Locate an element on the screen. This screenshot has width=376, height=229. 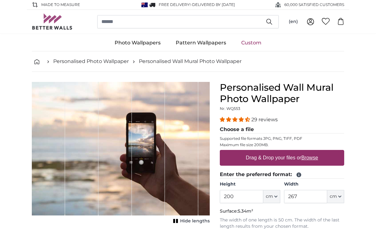
label: Height is located at coordinates (250, 184).